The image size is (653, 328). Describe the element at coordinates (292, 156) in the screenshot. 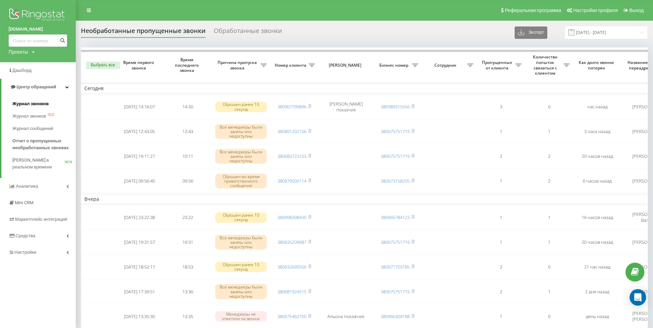

I see `a: 380683723103` at that location.